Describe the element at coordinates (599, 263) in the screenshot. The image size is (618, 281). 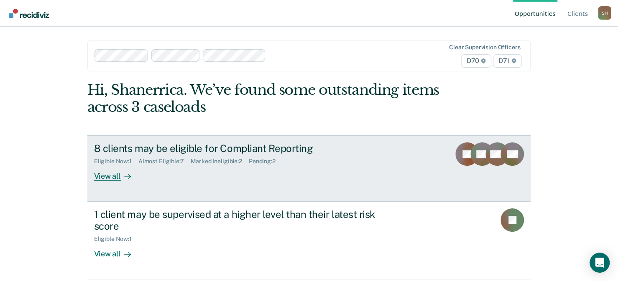
I see `div: Open Intercom Messenger` at that location.